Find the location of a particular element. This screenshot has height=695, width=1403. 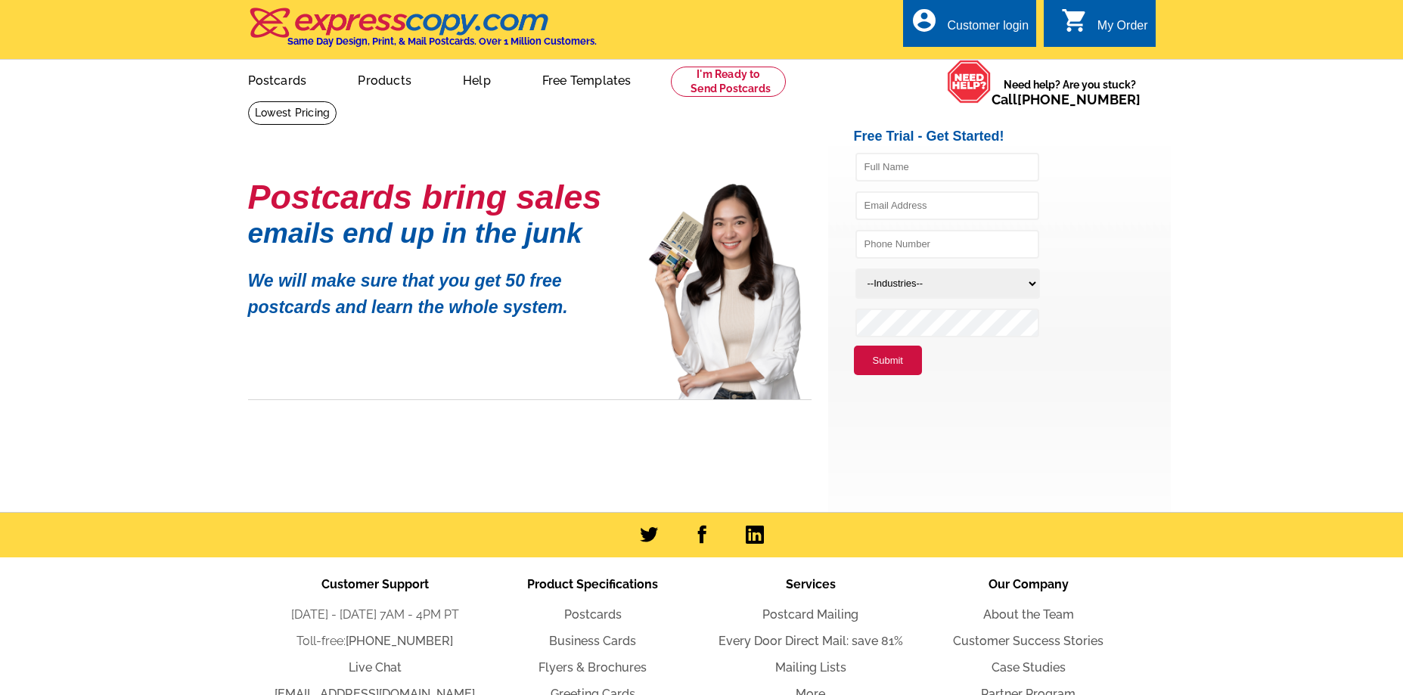

input: Phone Number is located at coordinates (947, 244).